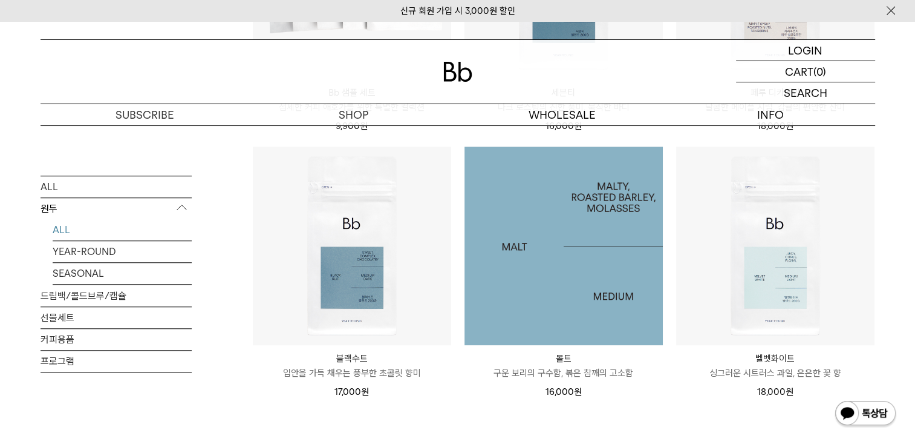 The height and width of the screenshot is (447, 915). Describe the element at coordinates (799, 71) in the screenshot. I see `p: CART` at that location.